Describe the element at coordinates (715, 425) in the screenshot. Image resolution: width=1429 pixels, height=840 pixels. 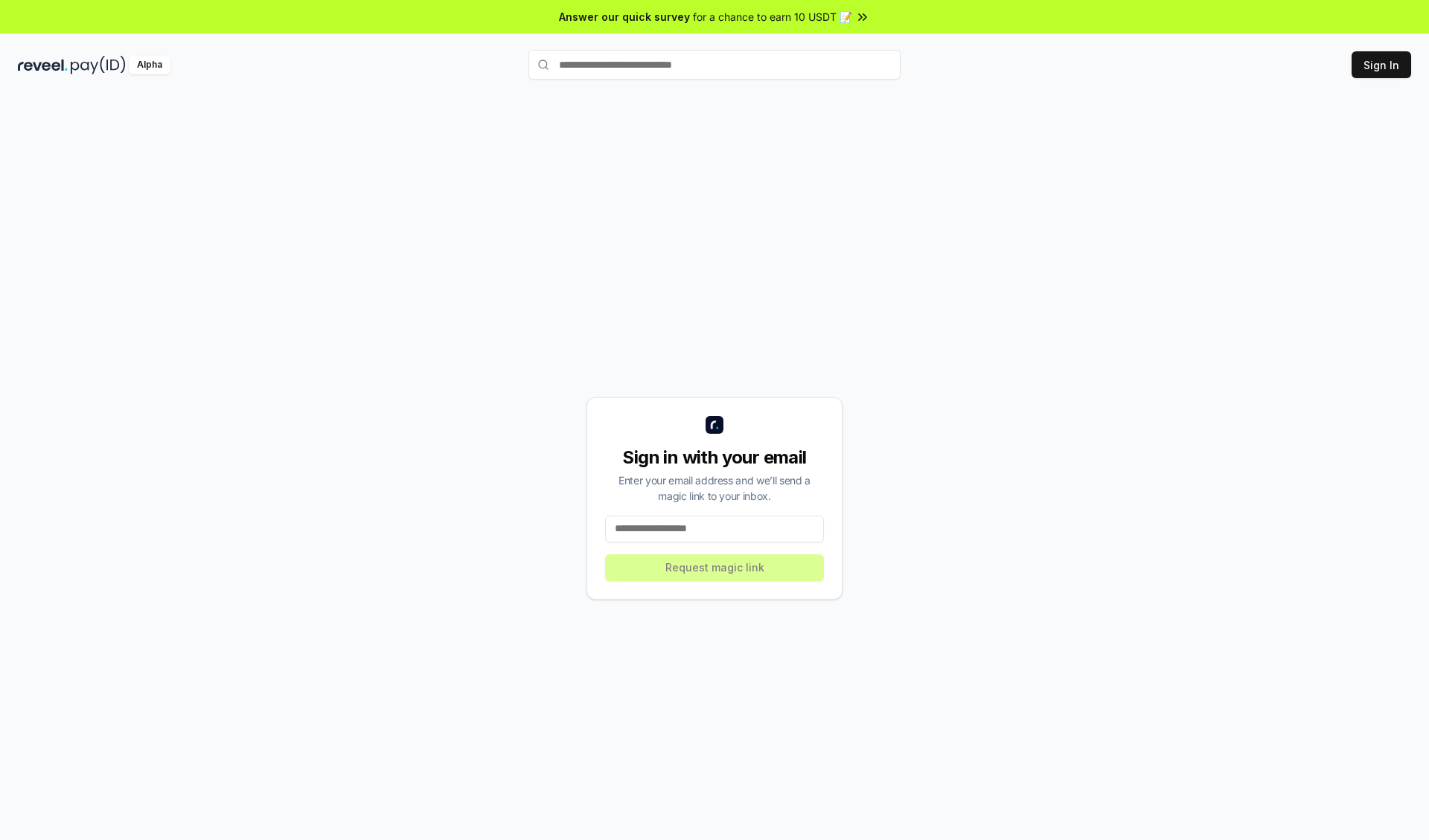
I see `img: logo_small` at that location.